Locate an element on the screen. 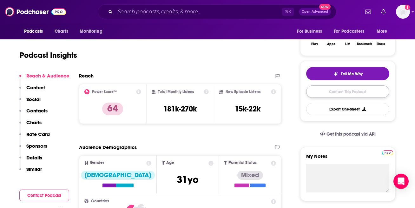 The height and width of the screenshot is (208, 415). a: Charts is located at coordinates (61, 31).